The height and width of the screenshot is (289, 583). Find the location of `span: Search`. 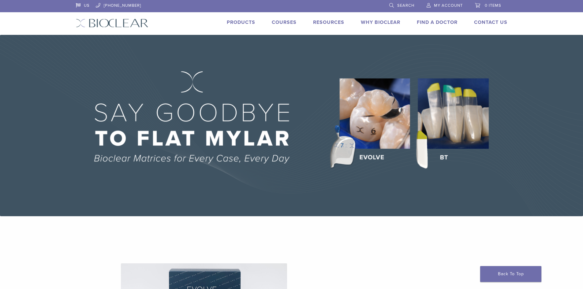

span: Search is located at coordinates (406, 6).